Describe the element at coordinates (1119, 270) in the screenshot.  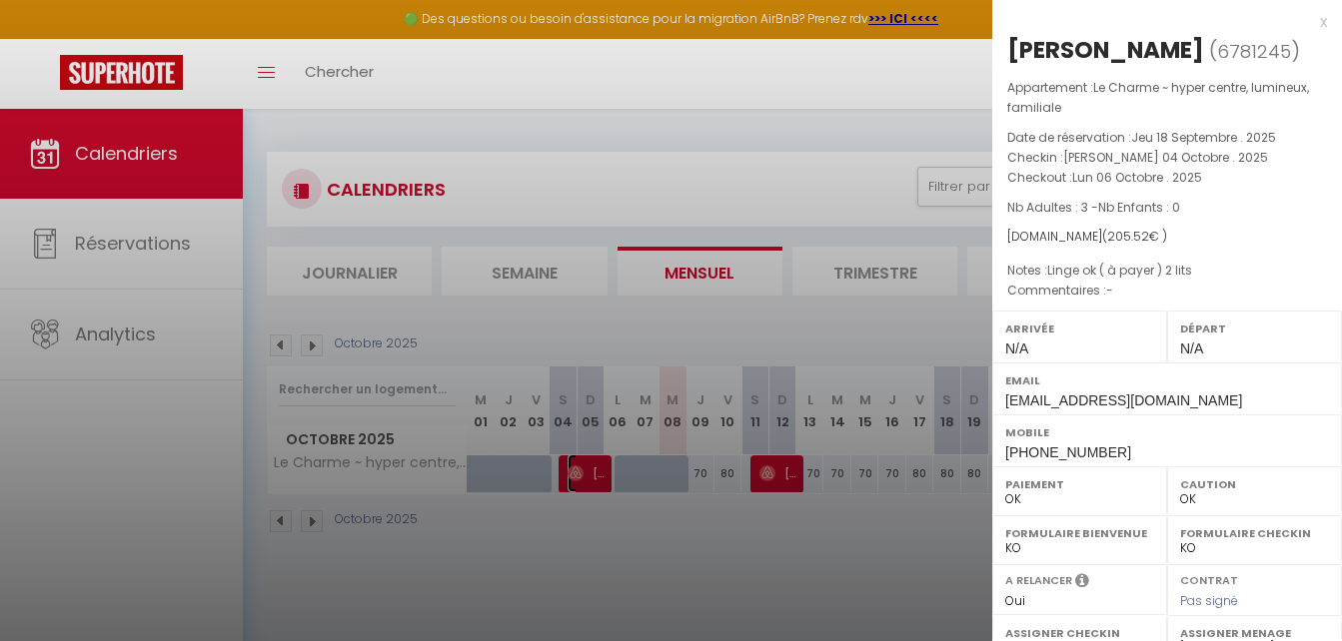
I see `span: Linge ok ( à payer ) 2 lits` at that location.